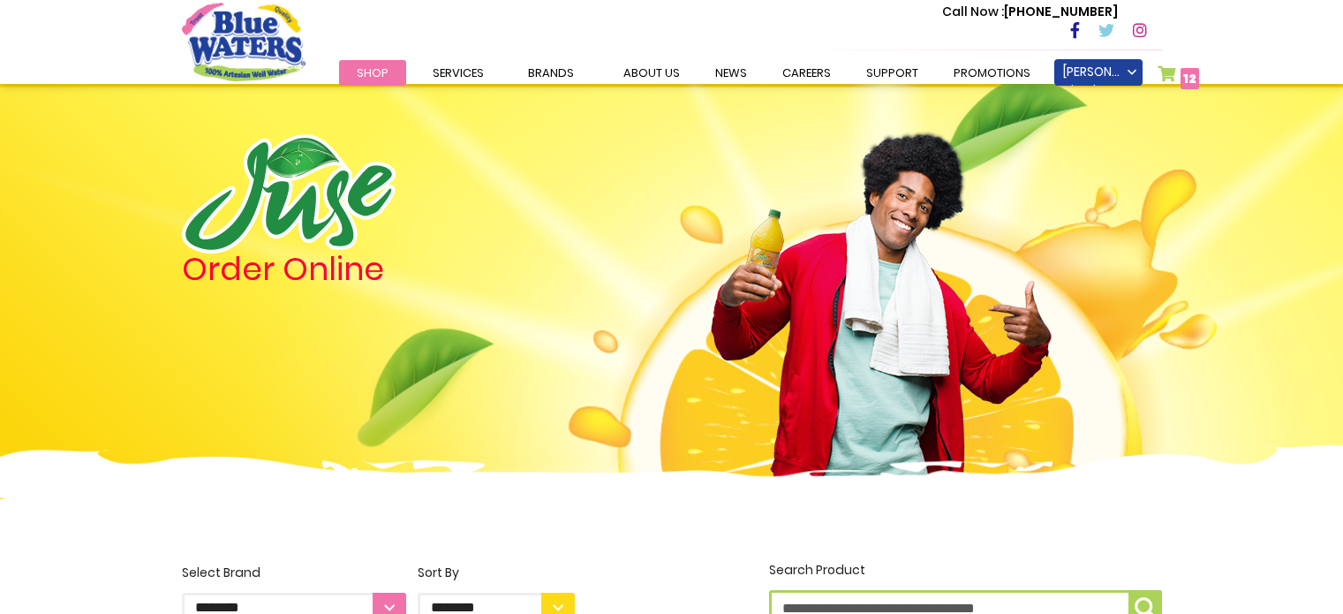  I want to click on a: careers, so click(806, 72).